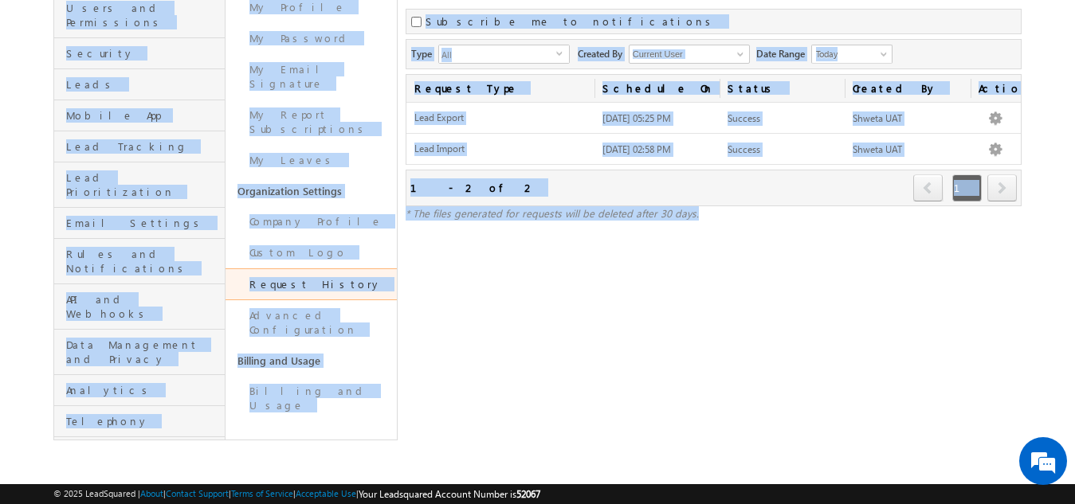  I want to click on span: Lead Export, so click(500, 118).